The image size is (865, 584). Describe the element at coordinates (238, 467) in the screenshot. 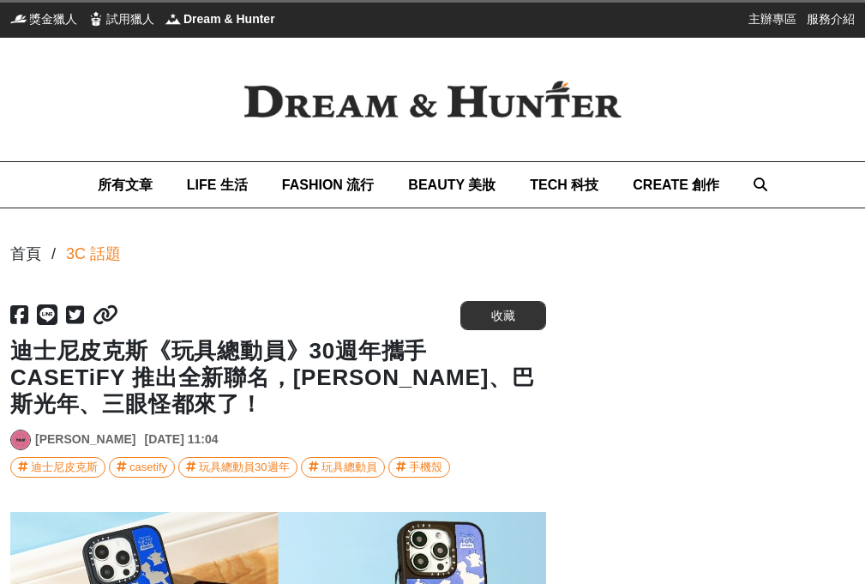

I see `a: 玩具總動員30週年` at that location.